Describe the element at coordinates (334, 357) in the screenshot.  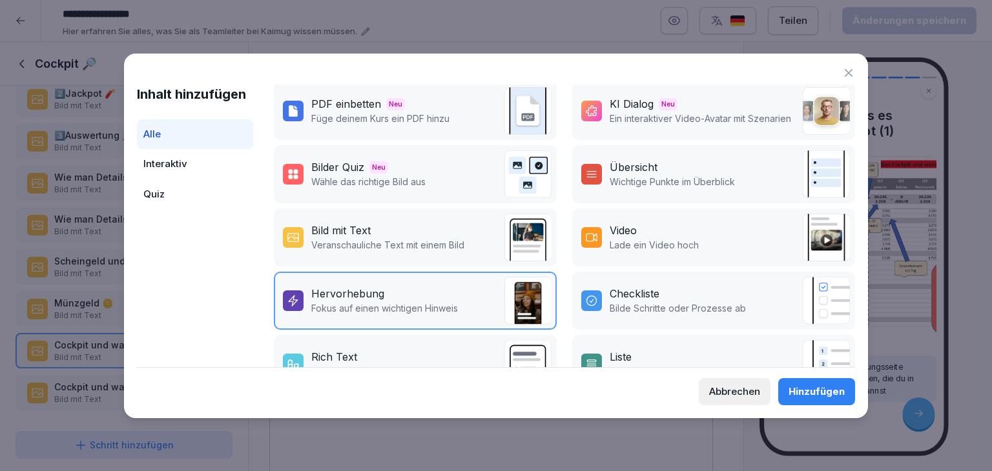
I see `div: Rich Text` at that location.